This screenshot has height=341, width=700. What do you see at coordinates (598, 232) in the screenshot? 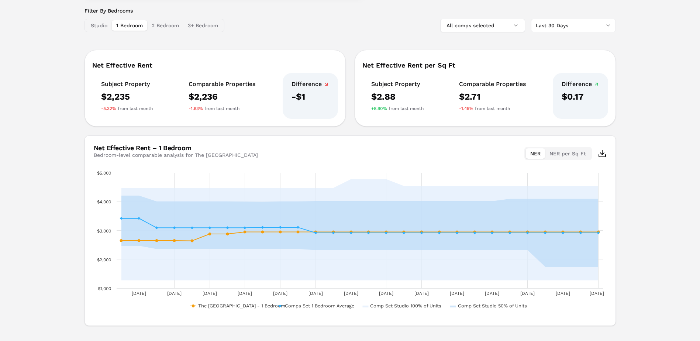
I see `path: Monday, 1 Sep 2025, 2,418.365. The Ivy Park Place - 1 Bedroom.` at bounding box center [598, 232].